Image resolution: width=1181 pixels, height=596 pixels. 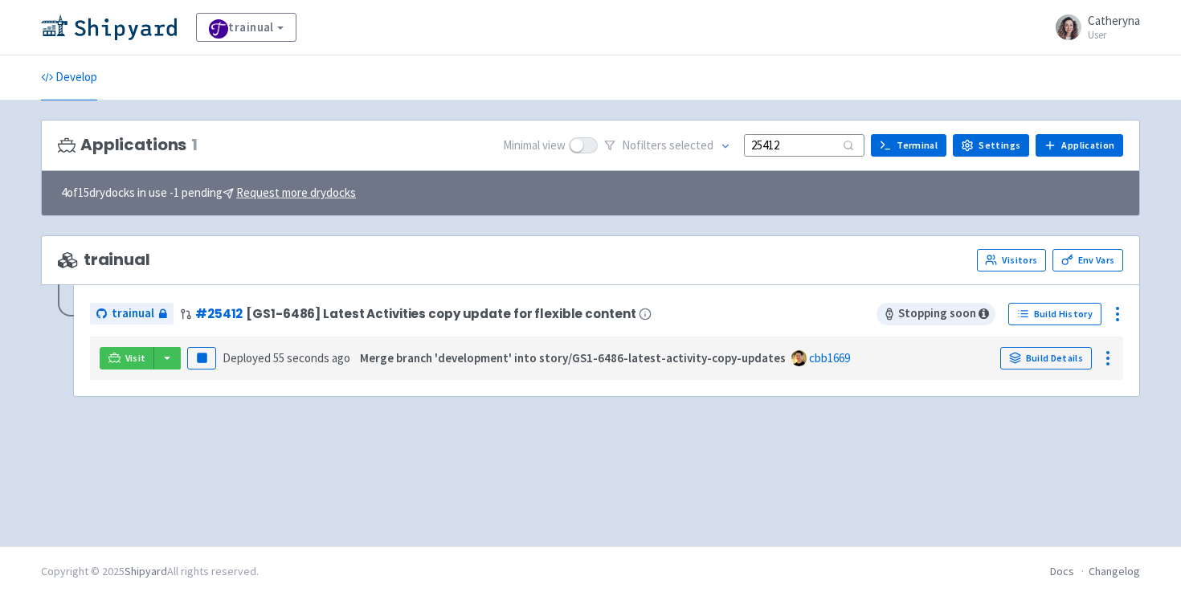 I want to click on a: Shipyard, so click(x=145, y=571).